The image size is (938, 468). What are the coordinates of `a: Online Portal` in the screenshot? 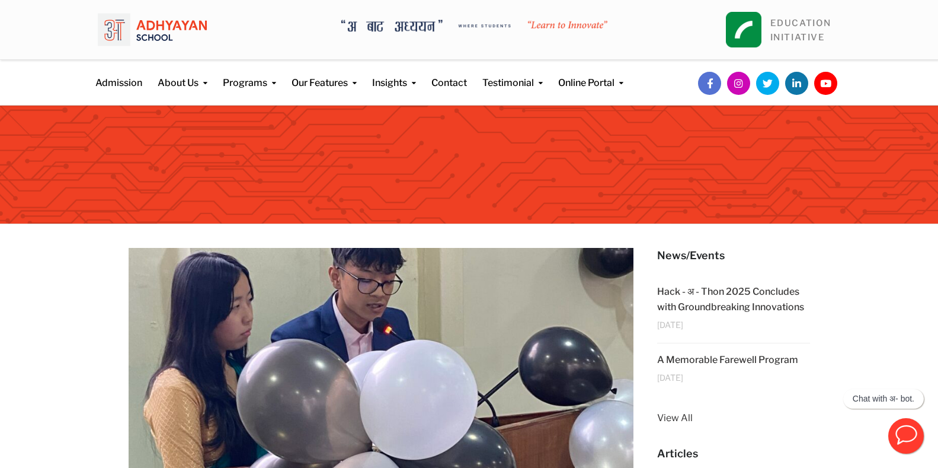 It's located at (591, 75).